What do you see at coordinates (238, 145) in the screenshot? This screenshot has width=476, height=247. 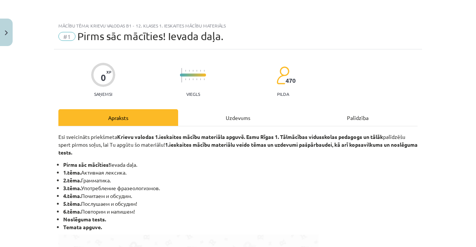 I see `p: Esi sveicināts priekšmeta palīdzēšu spert pirmos soļus, lai Tu apgūtu šo materiālu!` at bounding box center [238, 145].